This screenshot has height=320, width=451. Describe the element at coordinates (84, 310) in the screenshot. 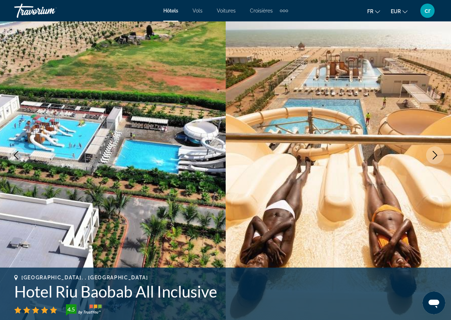

I see `img: TrustYou guest rating badge` at that location.